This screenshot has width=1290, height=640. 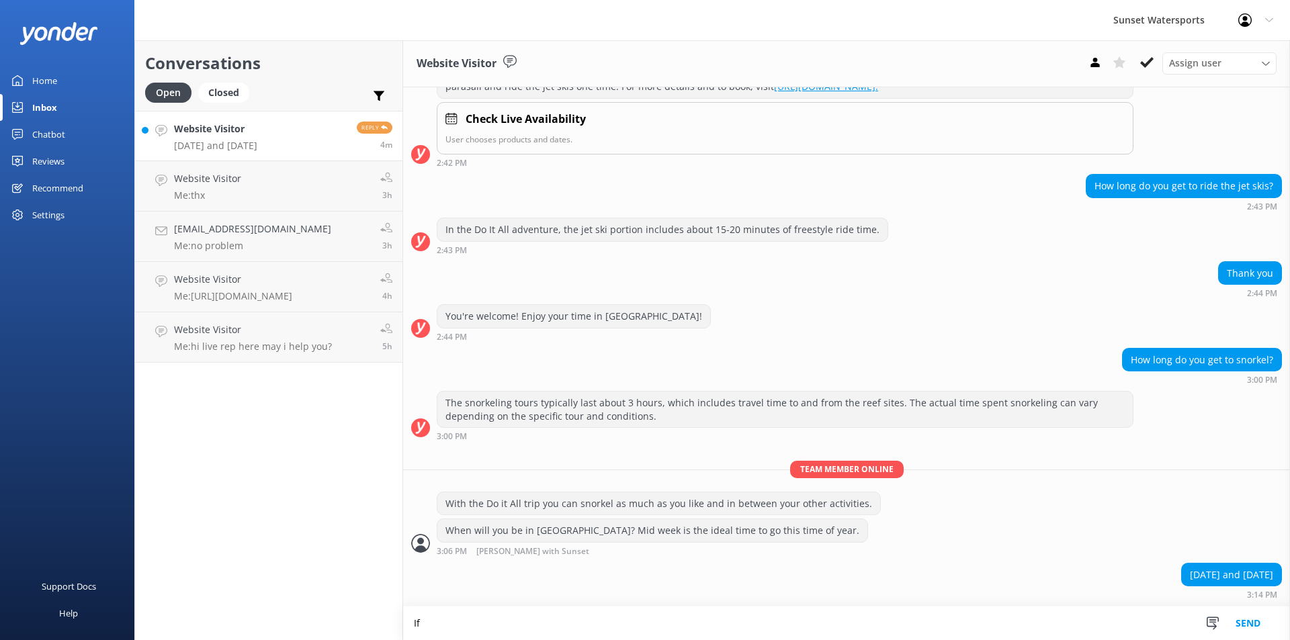 I want to click on div: How long do you get to snorkel?, so click(x=1202, y=360).